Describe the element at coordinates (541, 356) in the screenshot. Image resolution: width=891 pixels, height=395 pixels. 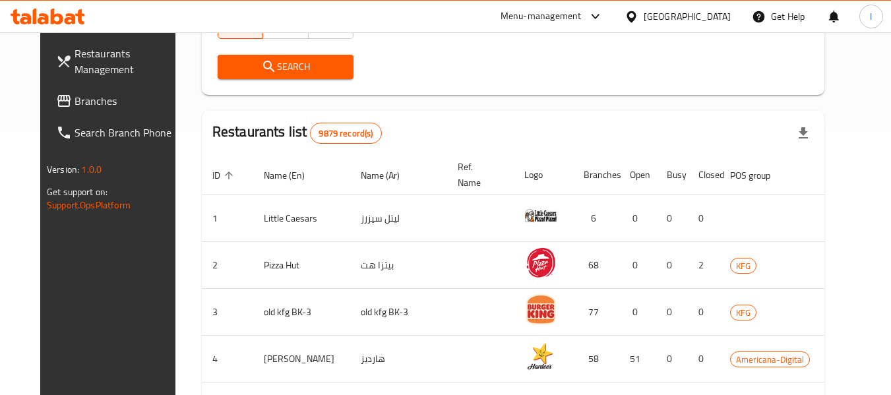
I see `img: Hardee's` at that location.